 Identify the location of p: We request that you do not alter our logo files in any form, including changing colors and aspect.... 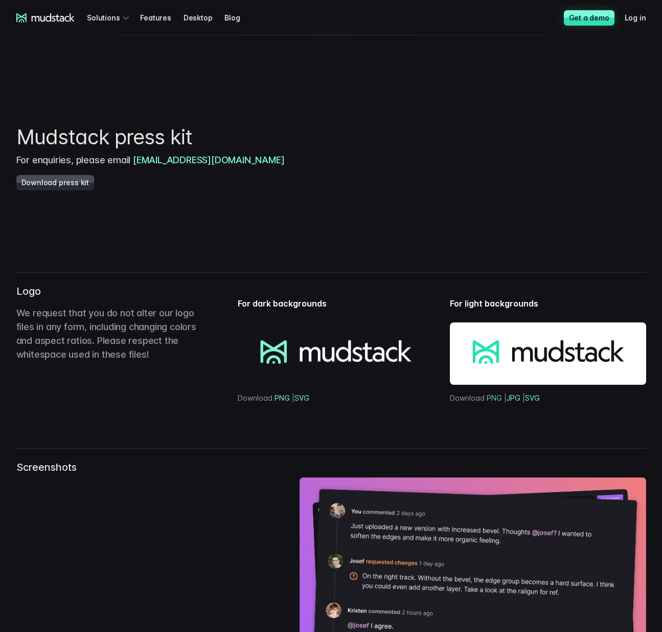
(111, 333).